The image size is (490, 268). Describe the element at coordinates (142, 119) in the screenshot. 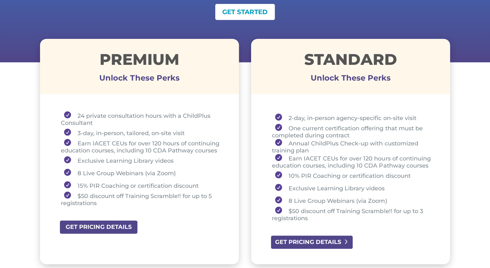

I see `li: 24 private consultation hours with a ChildPlus Consultant` at that location.